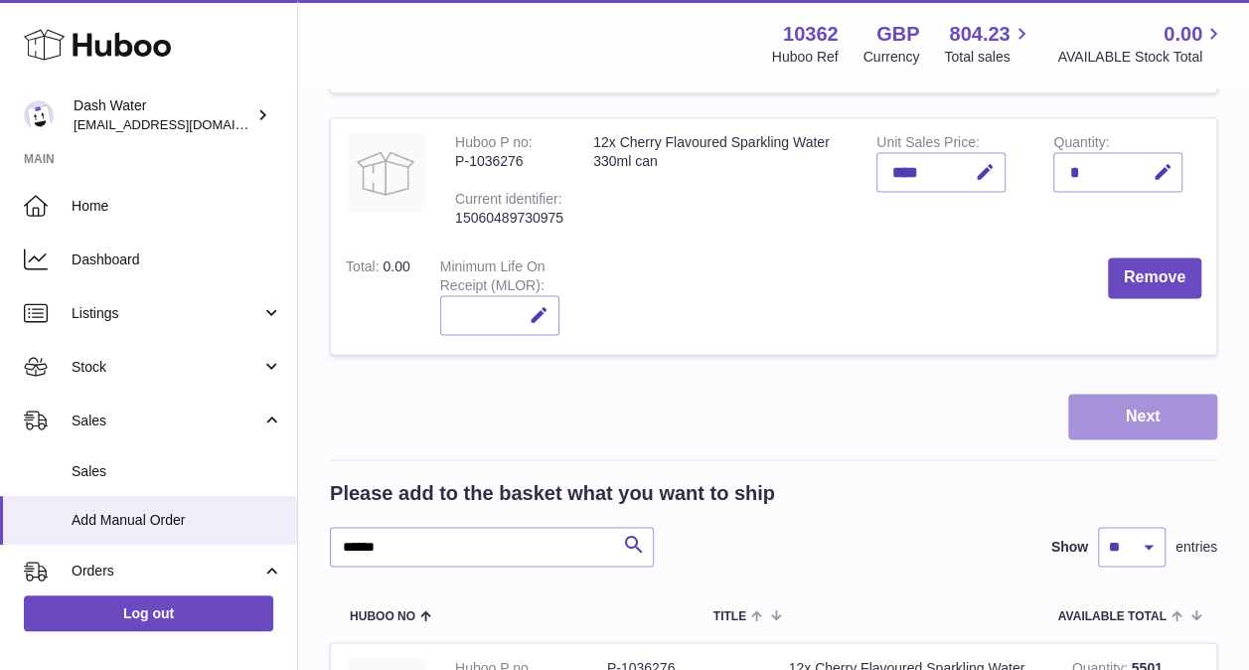  Describe the element at coordinates (988, 57) in the screenshot. I see `span: Total sales` at that location.